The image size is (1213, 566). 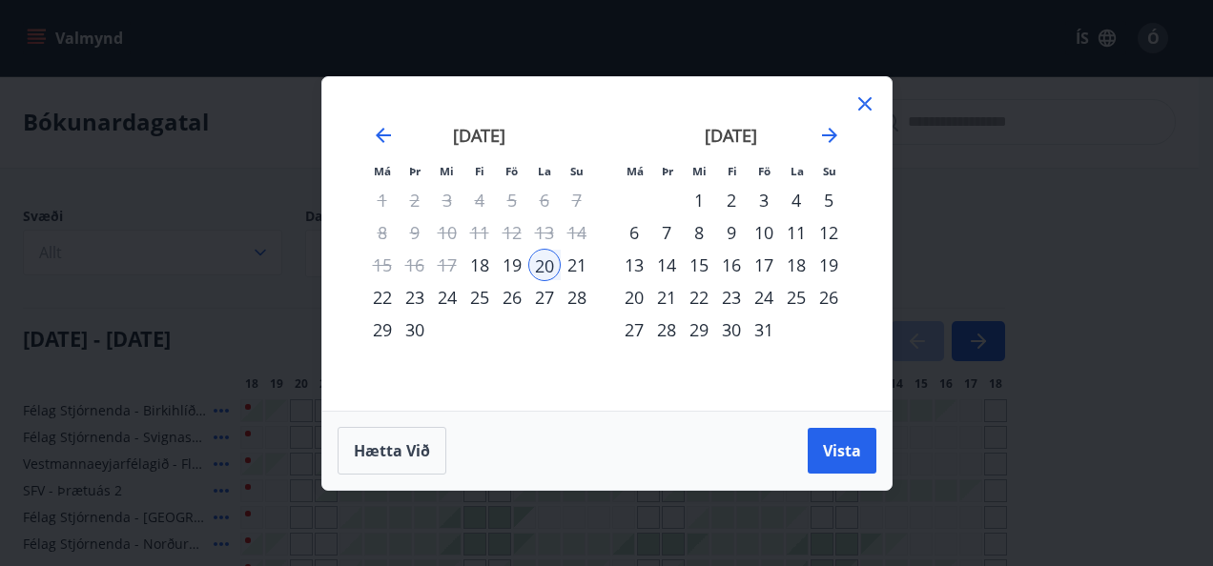 I want to click on span: Hætta við, so click(x=392, y=451).